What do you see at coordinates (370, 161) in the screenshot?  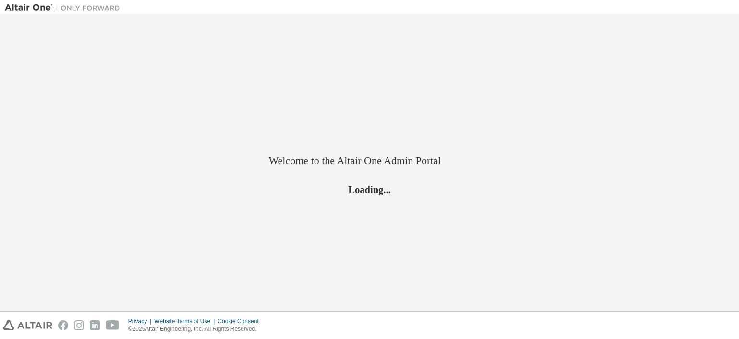 I see `h2: Welcome to the Altair One Admin Portal` at bounding box center [370, 161].